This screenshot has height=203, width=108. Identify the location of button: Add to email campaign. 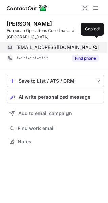
(56, 114).